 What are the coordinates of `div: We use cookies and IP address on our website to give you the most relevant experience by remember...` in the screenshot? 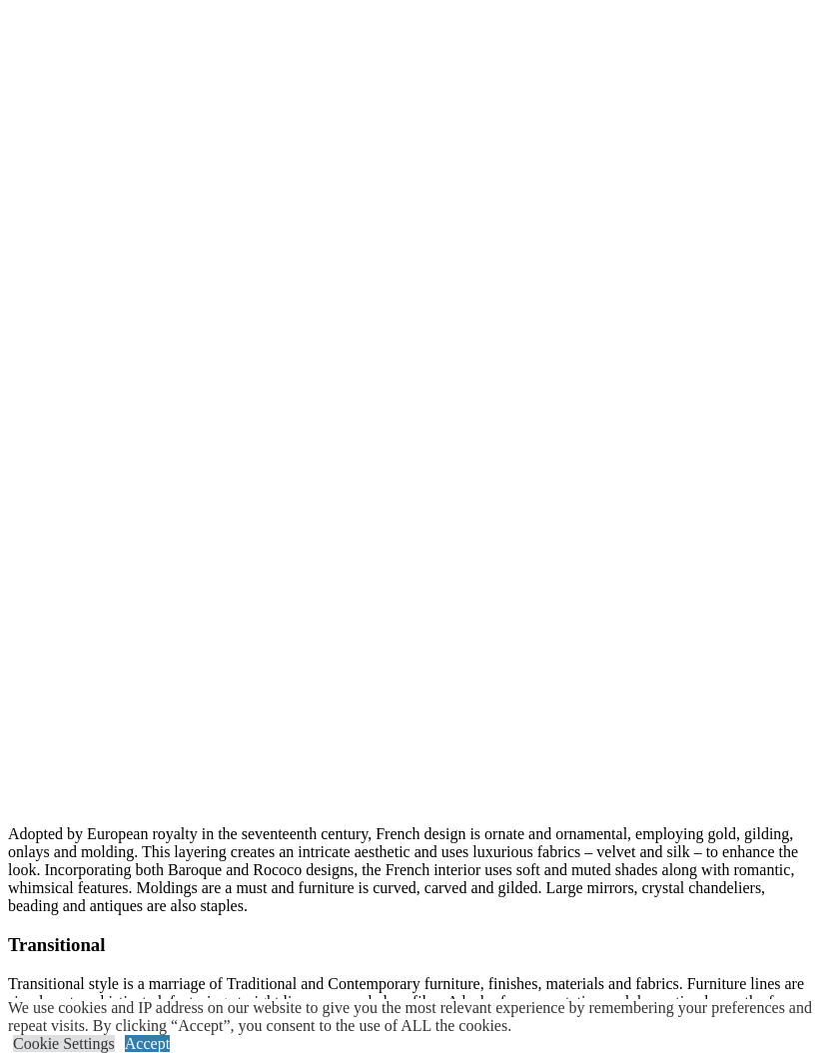 It's located at (414, 1017).